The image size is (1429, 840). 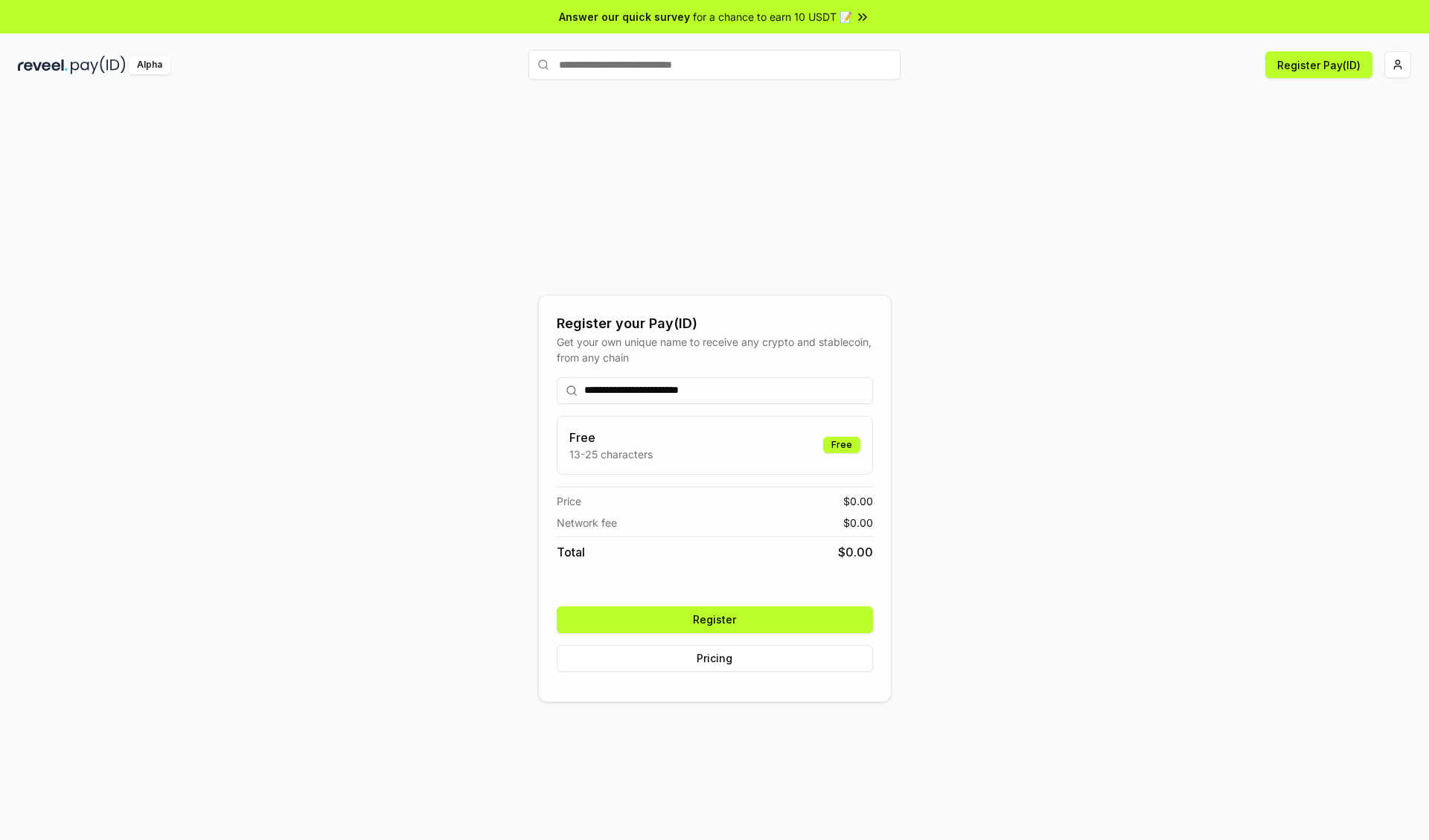 I want to click on span: Total, so click(x=571, y=553).